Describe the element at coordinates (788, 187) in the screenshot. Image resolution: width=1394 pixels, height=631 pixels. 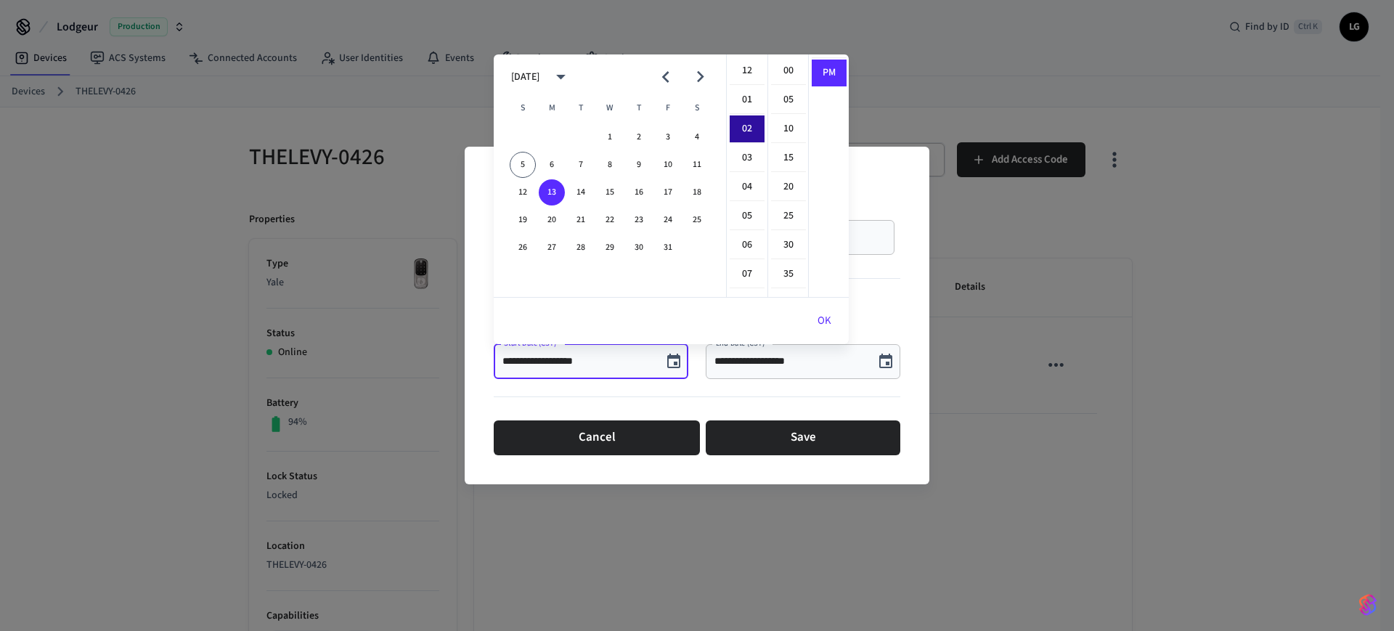
I see `li: 20 minutes` at that location.